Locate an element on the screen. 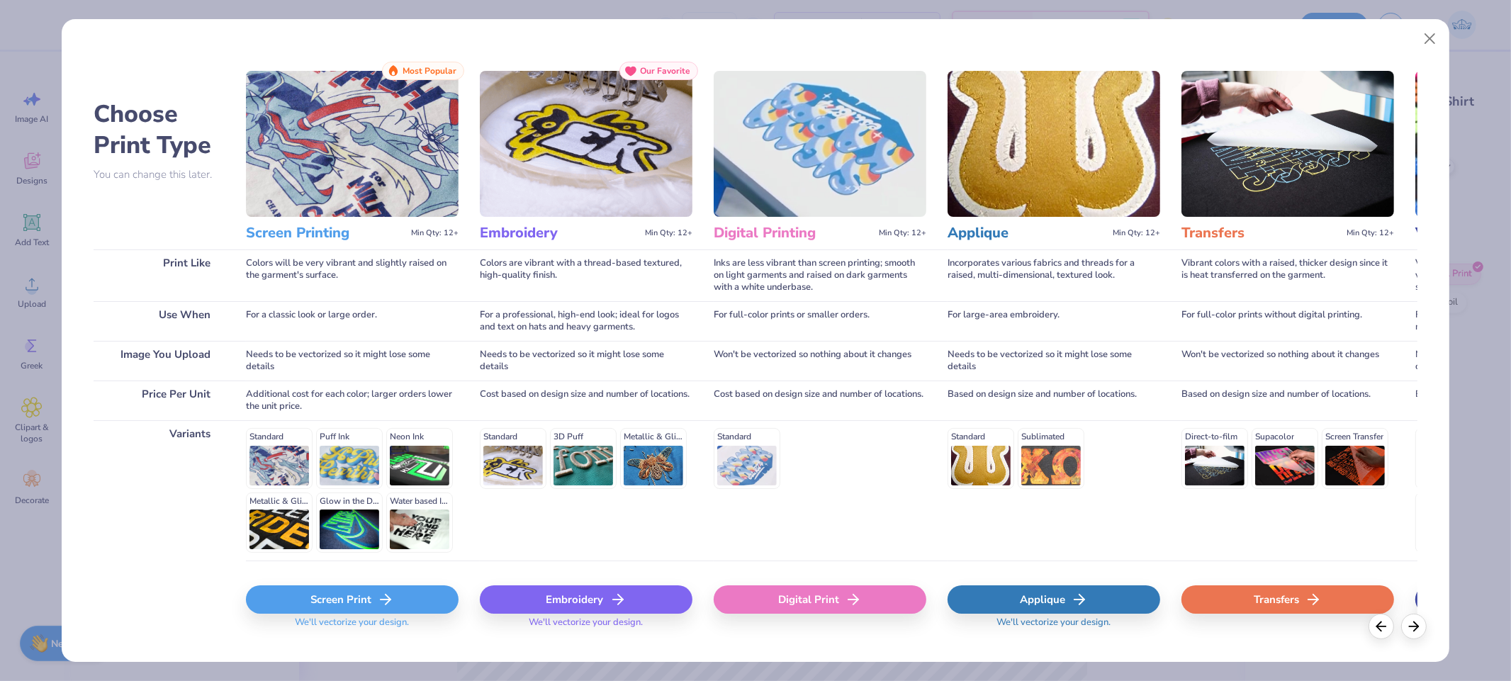 This screenshot has width=1511, height=681. div: Price Per Unit is located at coordinates (159, 400).